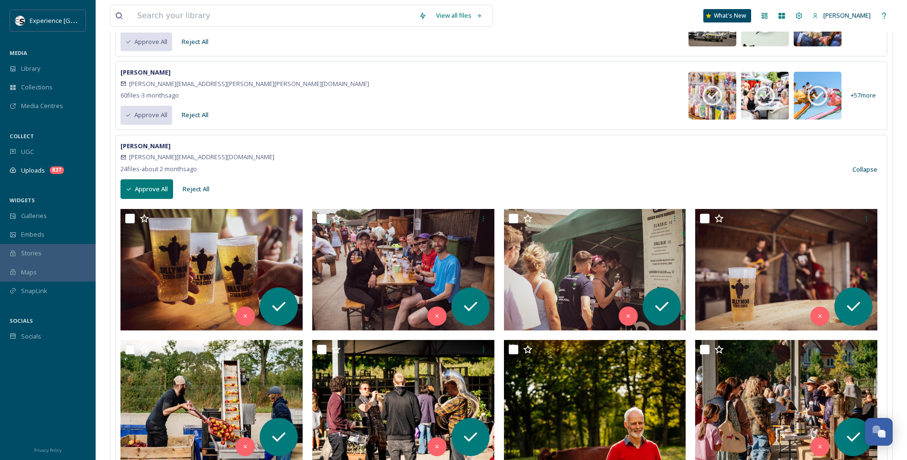  What do you see at coordinates (863, 95) in the screenshot?
I see `span: + 57 more` at bounding box center [863, 95].